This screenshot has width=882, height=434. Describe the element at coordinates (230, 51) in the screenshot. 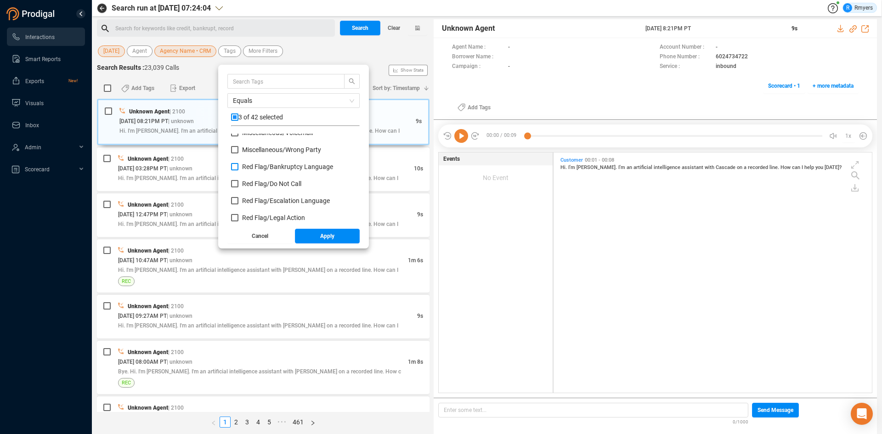

I see `button: Tags` at that location.